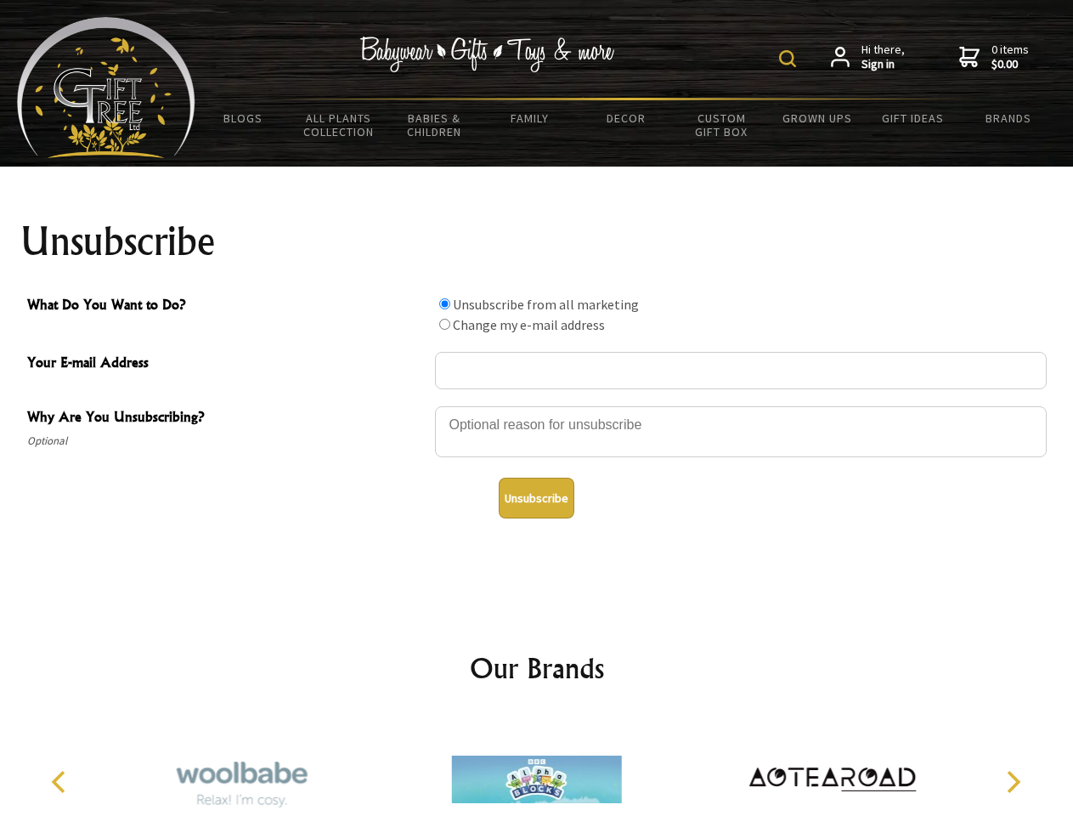 Image resolution: width=1073 pixels, height=816 pixels. What do you see at coordinates (1011, 65) in the screenshot?
I see `strong: $0.00` at bounding box center [1011, 65].